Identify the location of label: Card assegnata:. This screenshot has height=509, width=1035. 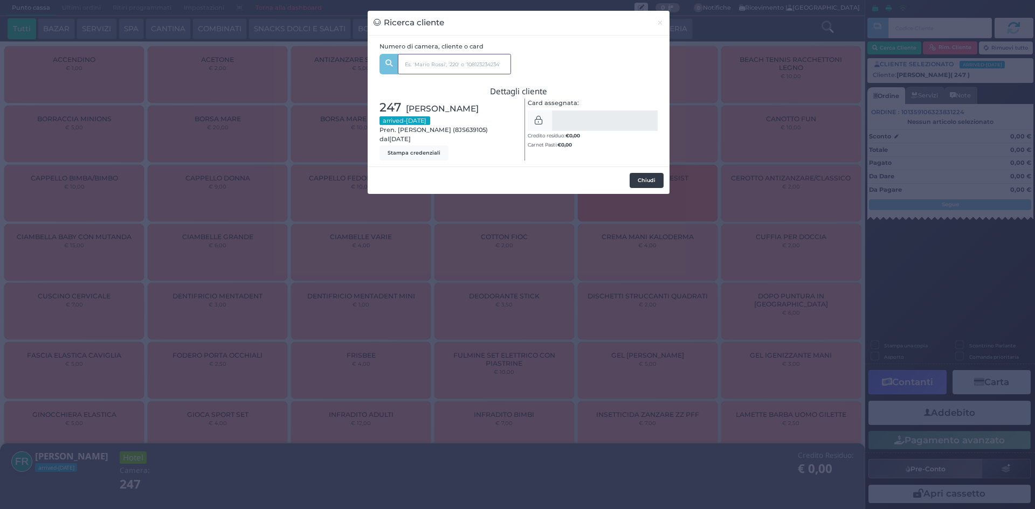
(553, 103).